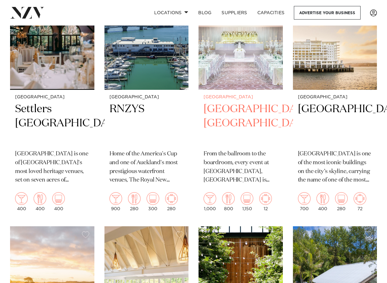  I want to click on img: nzv-logo.png, so click(27, 13).